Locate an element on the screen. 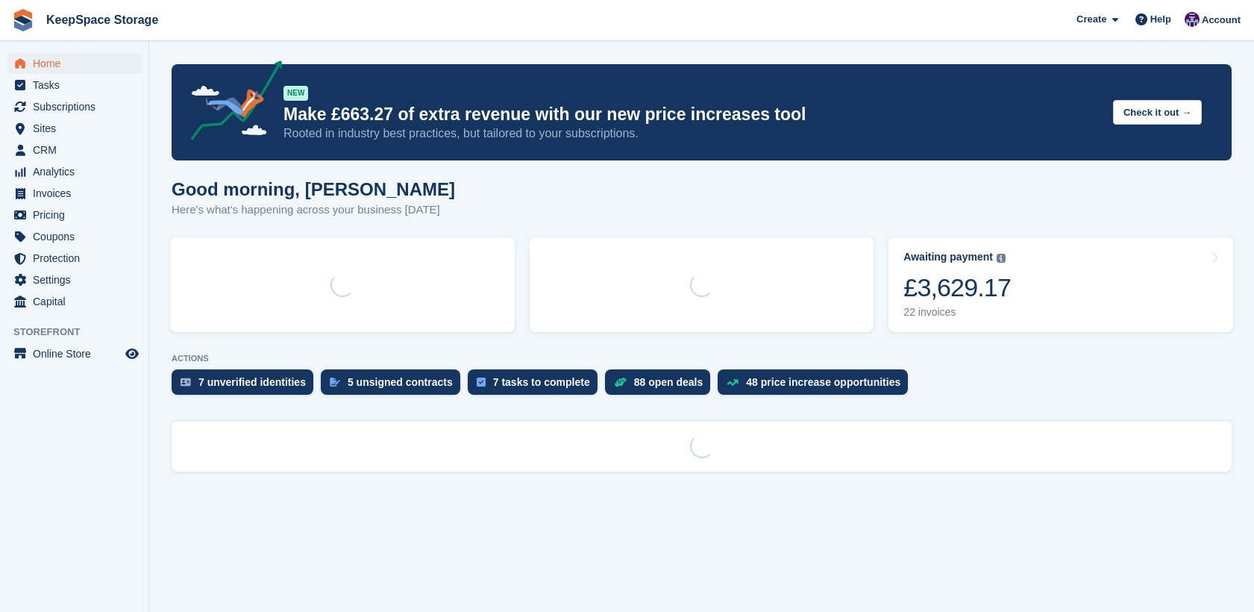 Image resolution: width=1254 pixels, height=612 pixels. a: Awaiting payment £3,629.17 22 invoices is located at coordinates (1061, 284).